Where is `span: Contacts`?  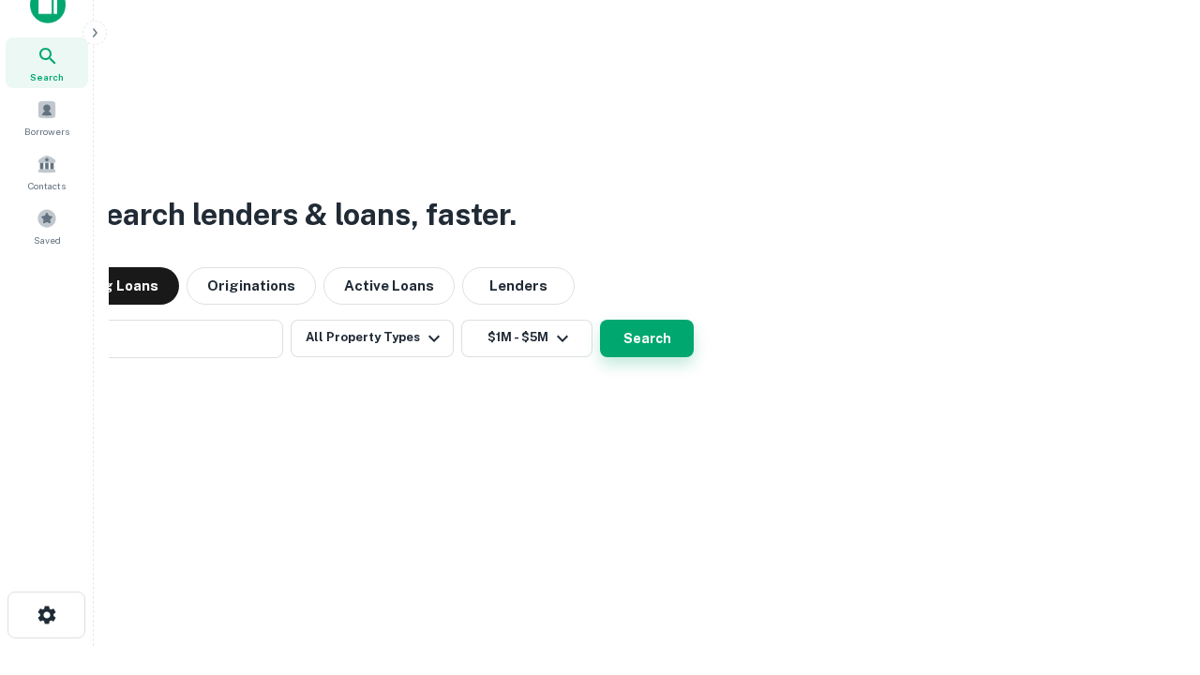
span: Contacts is located at coordinates (47, 186).